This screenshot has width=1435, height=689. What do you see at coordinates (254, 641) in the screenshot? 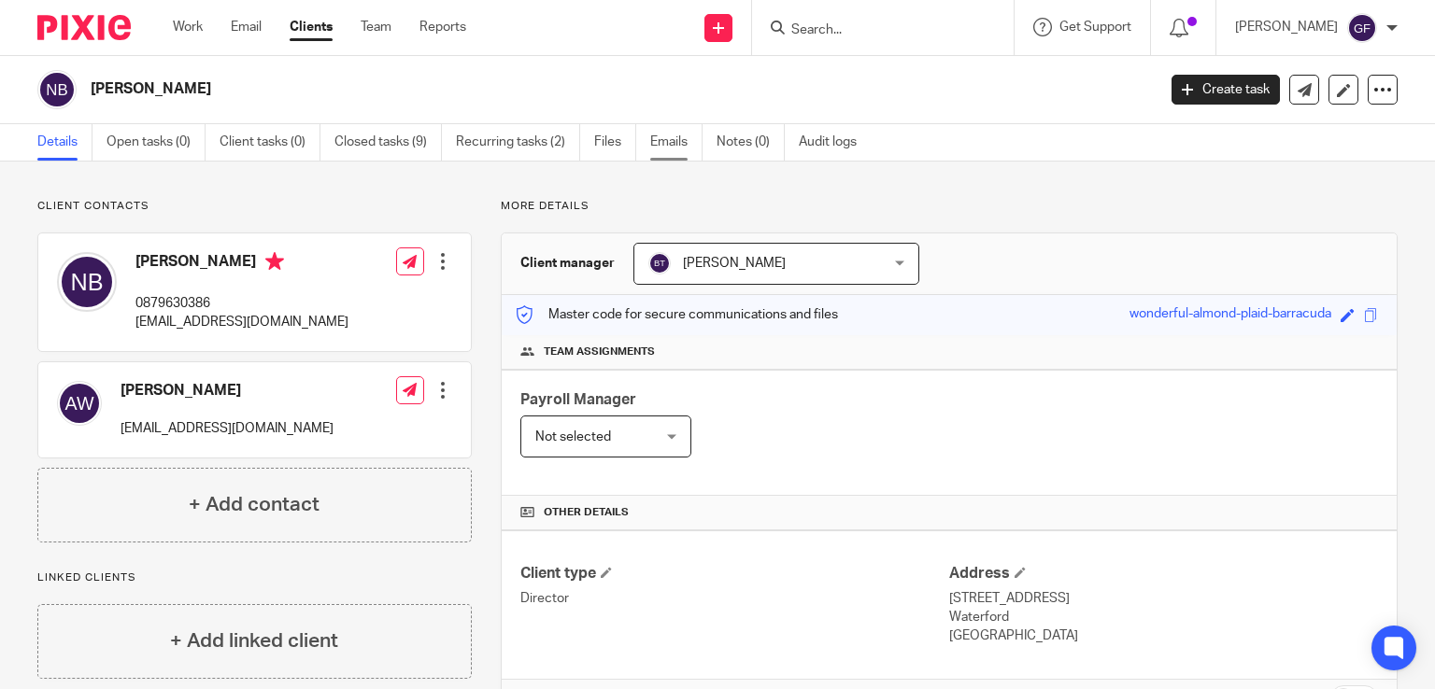
I see `h4: + Add linked client` at bounding box center [254, 641].